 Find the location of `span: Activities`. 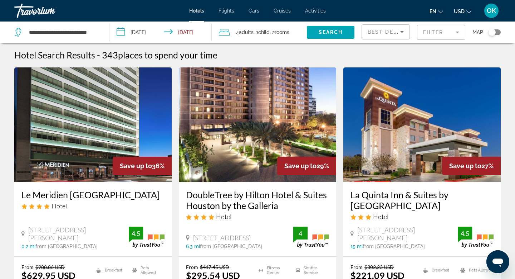

span: Activities is located at coordinates (316, 11).